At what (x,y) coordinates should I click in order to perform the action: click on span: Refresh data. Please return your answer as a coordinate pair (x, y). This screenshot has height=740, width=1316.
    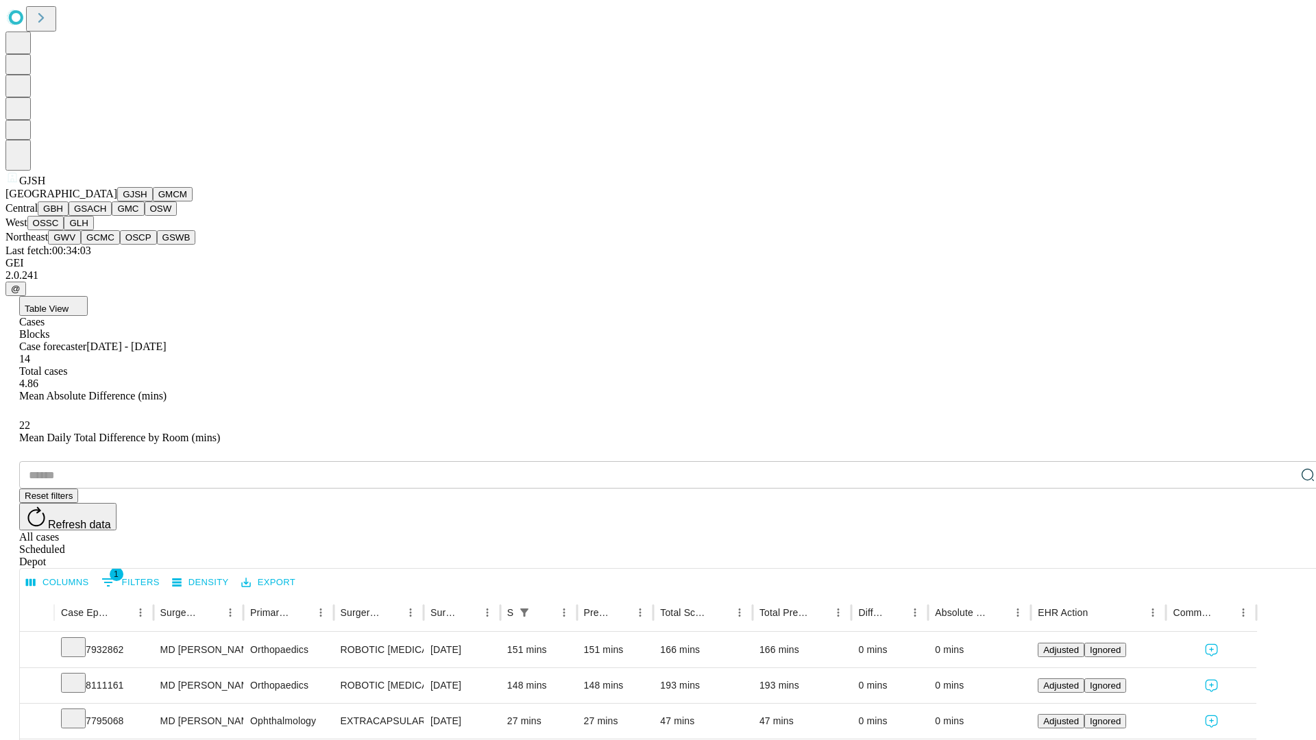
    Looking at the image, I should click on (80, 524).